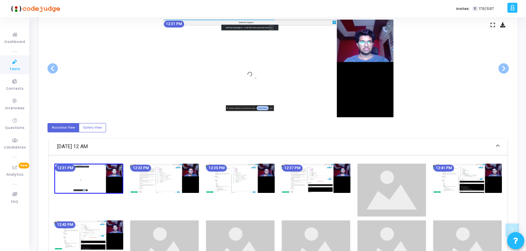 The width and height of the screenshot is (526, 251). What do you see at coordinates (65, 225) in the screenshot?
I see `mat-chip: 12:43 PM` at bounding box center [65, 225].